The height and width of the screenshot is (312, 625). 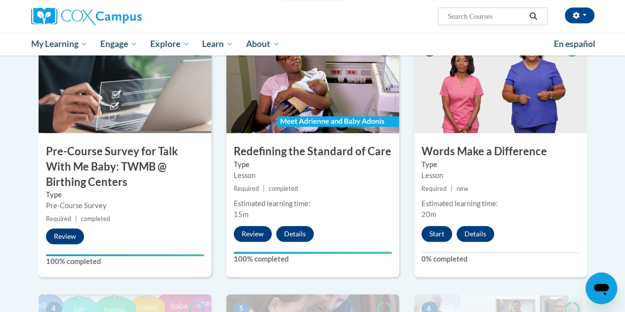 I want to click on span: 20m, so click(x=429, y=214).